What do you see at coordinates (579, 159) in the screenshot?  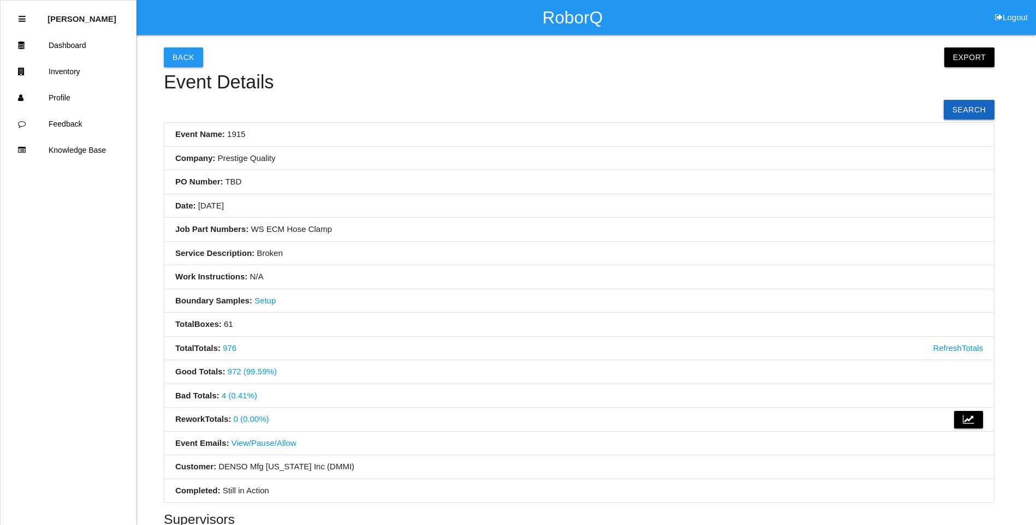 I see `li: Prestige Quality` at bounding box center [579, 159].